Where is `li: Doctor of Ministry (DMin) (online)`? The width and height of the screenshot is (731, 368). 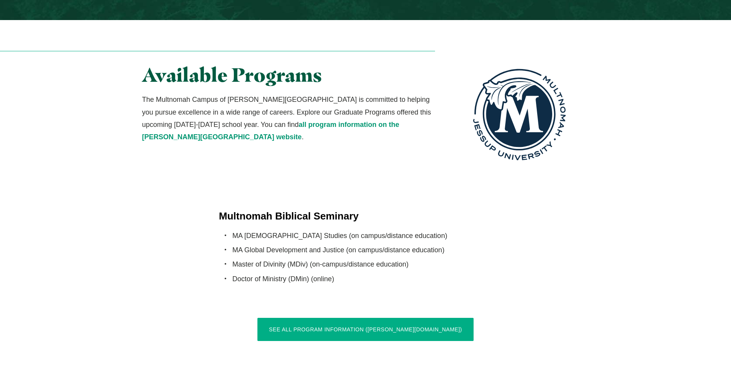
li: Doctor of Ministry (DMin) (online) is located at coordinates (372, 279).